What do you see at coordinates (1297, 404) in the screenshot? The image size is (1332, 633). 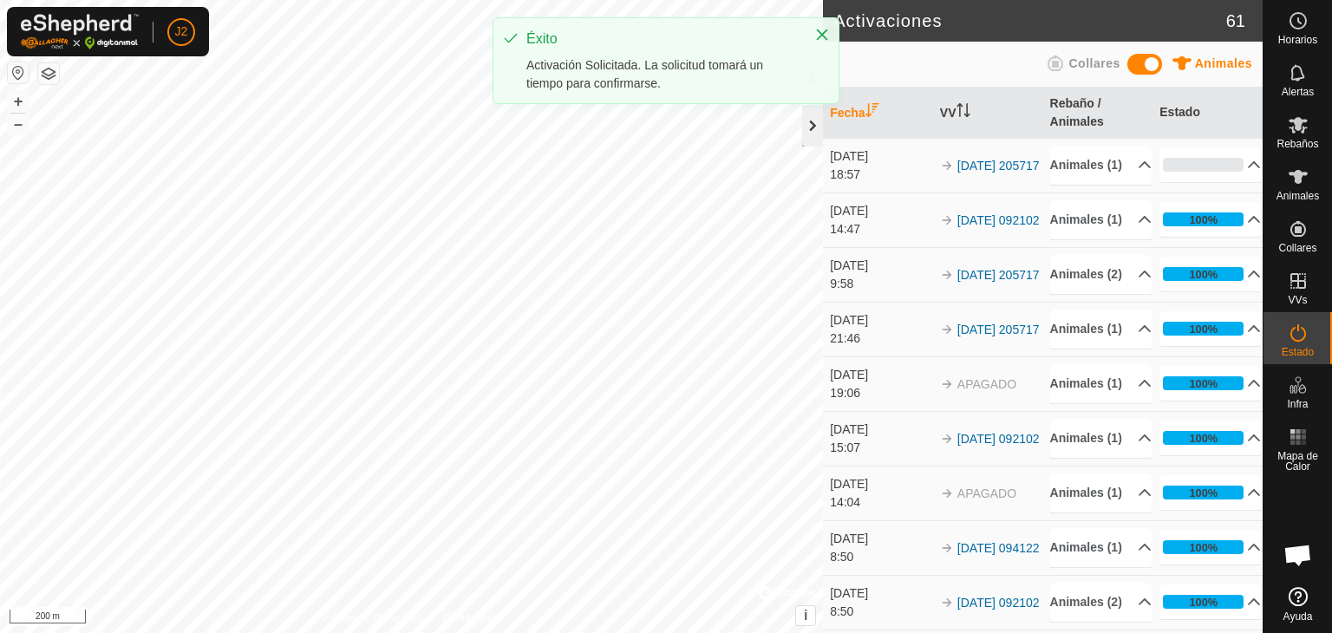 I see `span: Infra` at bounding box center [1297, 404].